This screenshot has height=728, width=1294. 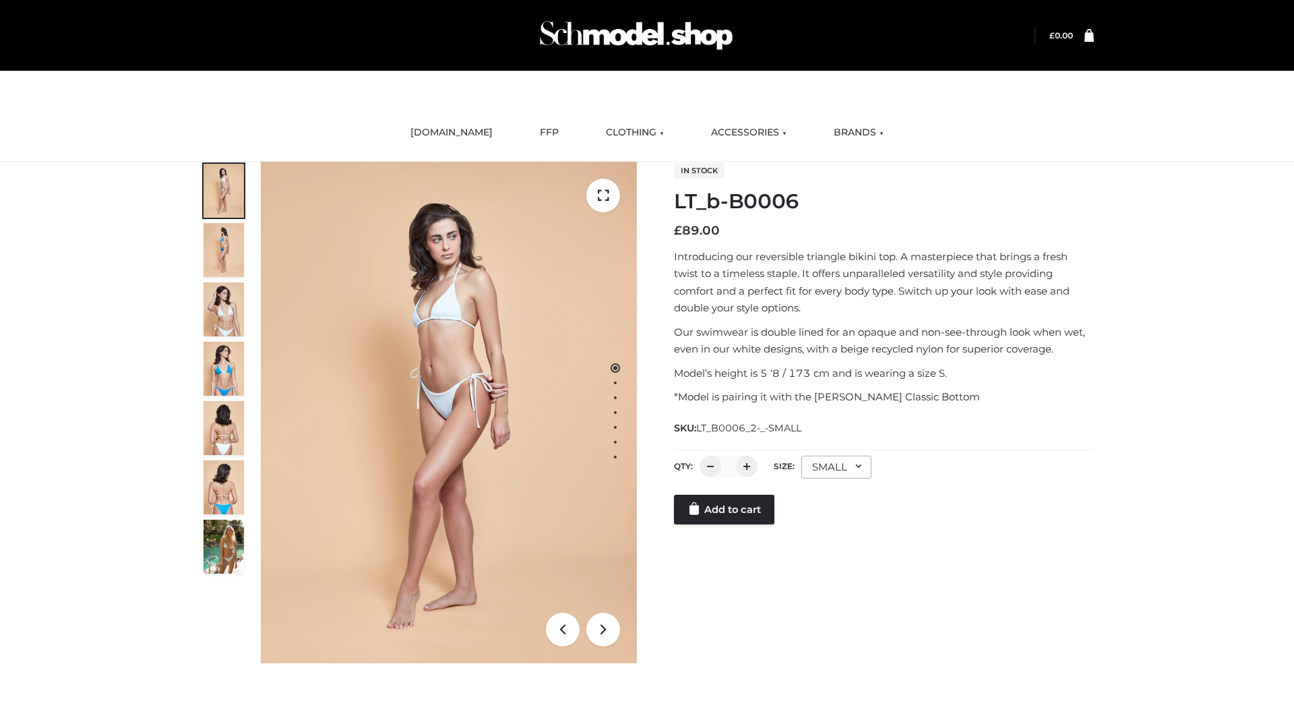 I want to click on span: LT_B0006_2-_-SMALL, so click(x=749, y=428).